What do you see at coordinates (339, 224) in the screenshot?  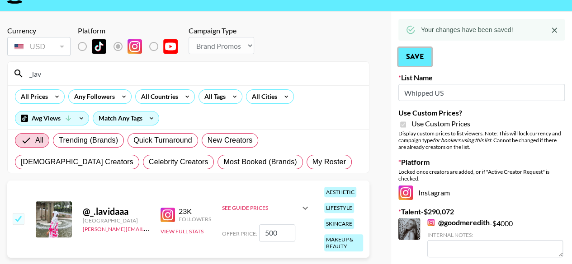 I see `div: skincare` at bounding box center [339, 224].